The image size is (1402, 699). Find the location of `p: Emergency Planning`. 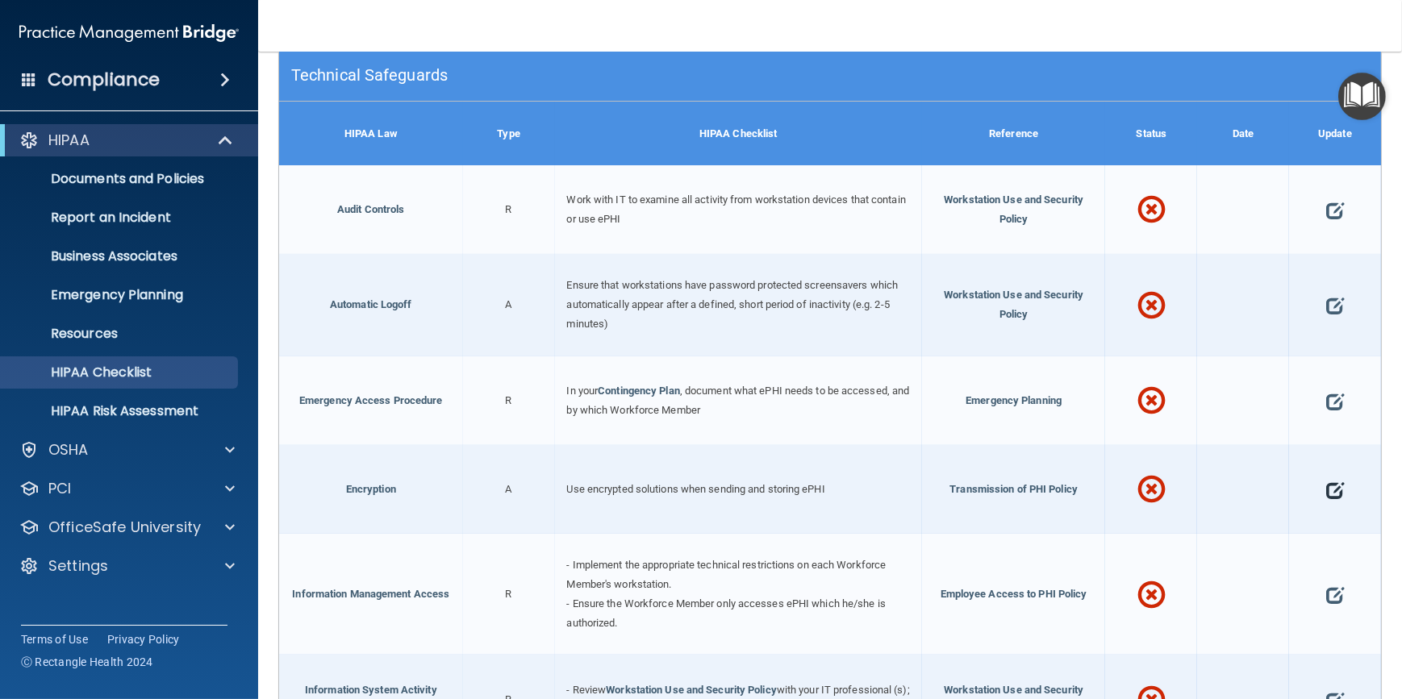

p: Emergency Planning is located at coordinates (120, 295).